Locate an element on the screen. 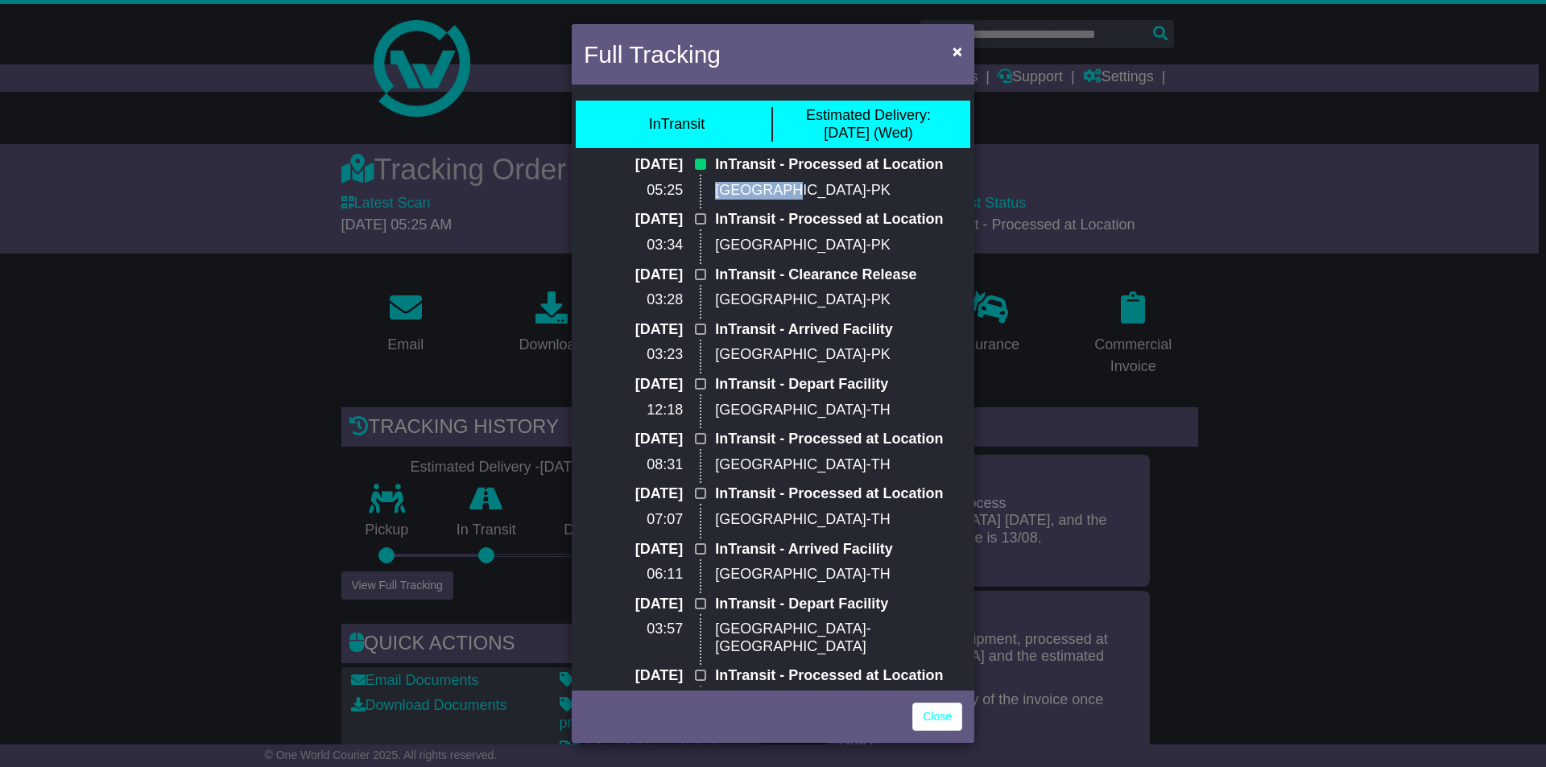 The width and height of the screenshot is (1546, 767). p: 07:07 is located at coordinates (633, 520).